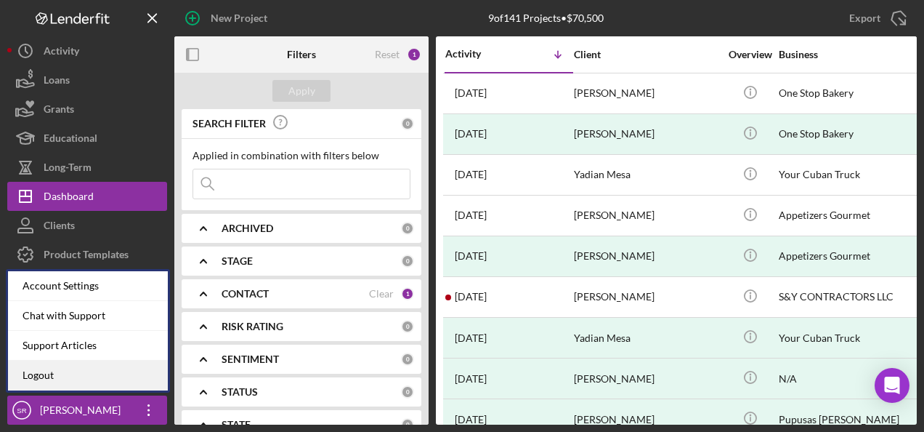 The height and width of the screenshot is (432, 924). Describe the element at coordinates (471, 419) in the screenshot. I see `time: 2025-07-16 02:37` at that location.